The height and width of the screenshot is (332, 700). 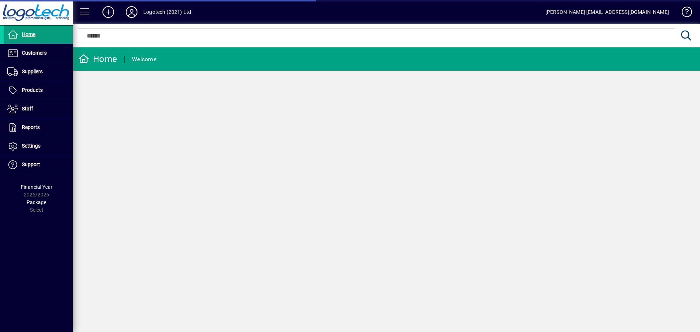 I want to click on span: Suppliers, so click(x=32, y=71).